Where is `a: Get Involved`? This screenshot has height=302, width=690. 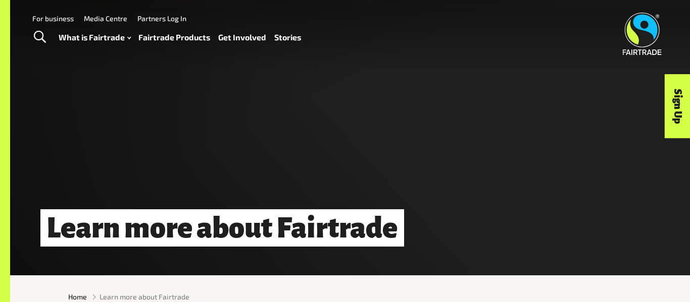
a: Get Involved is located at coordinates (242, 37).